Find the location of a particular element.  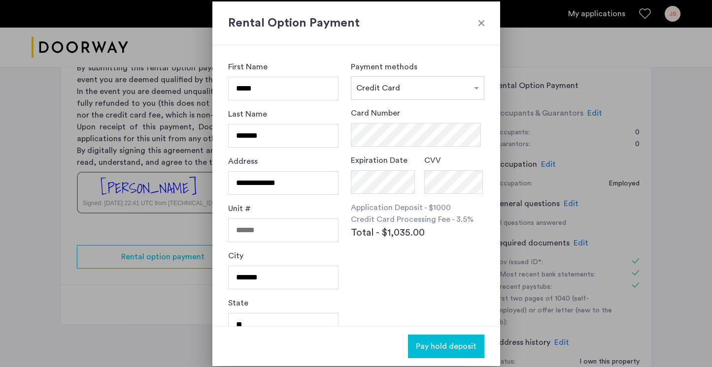

span: Pay hold deposit is located at coordinates (446, 347).